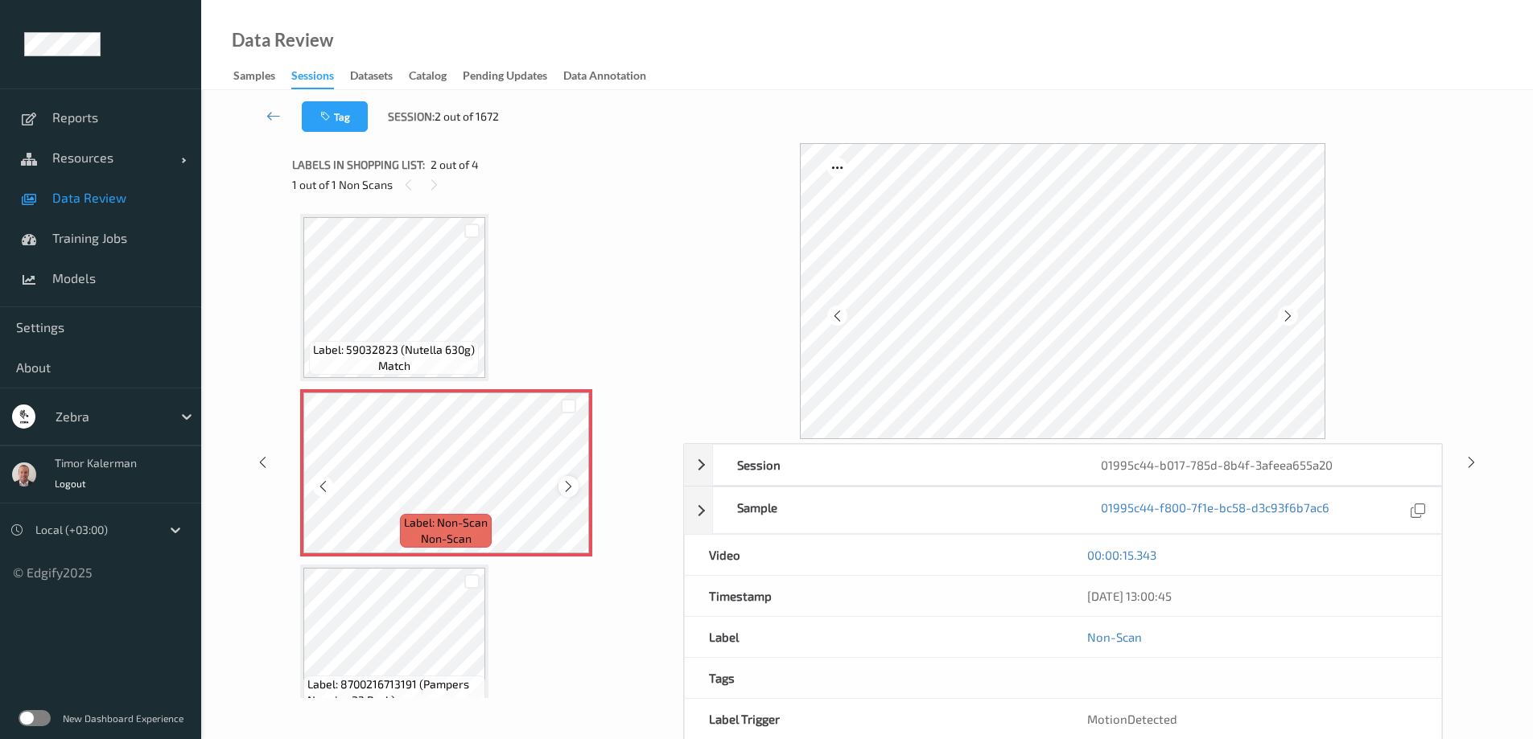 The height and width of the screenshot is (739, 1533). What do you see at coordinates (394, 366) in the screenshot?
I see `span: match` at bounding box center [394, 366].